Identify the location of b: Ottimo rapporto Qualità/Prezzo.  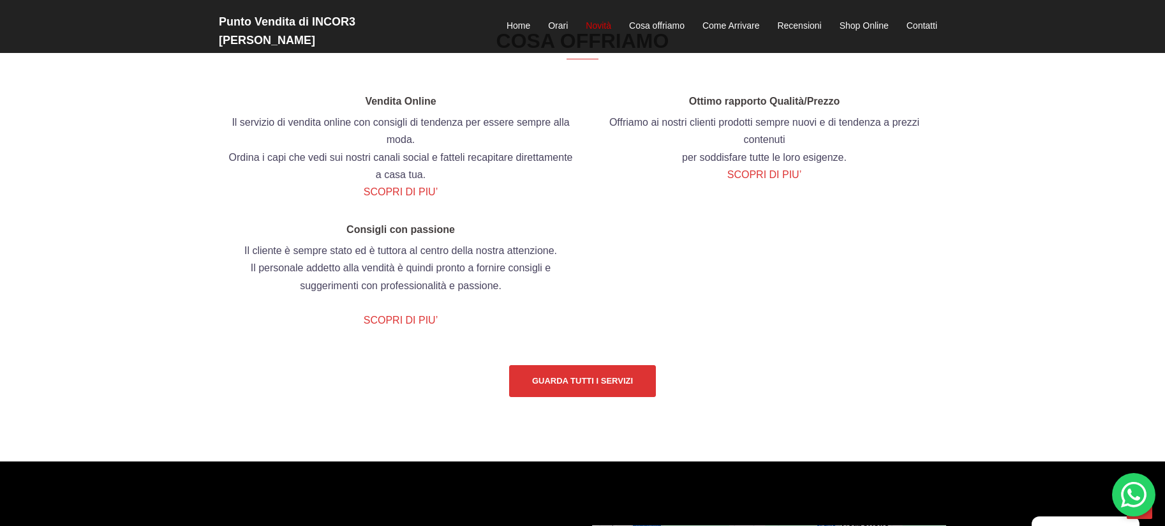
(764, 101).